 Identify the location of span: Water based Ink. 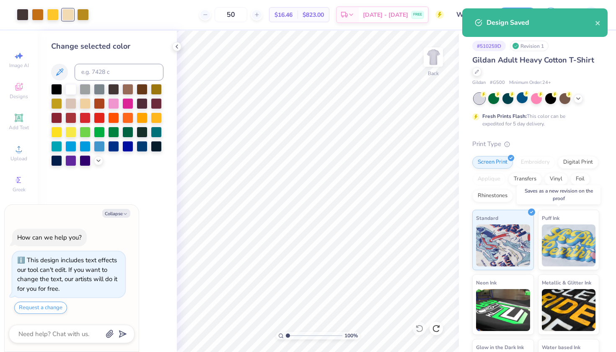
(561, 347).